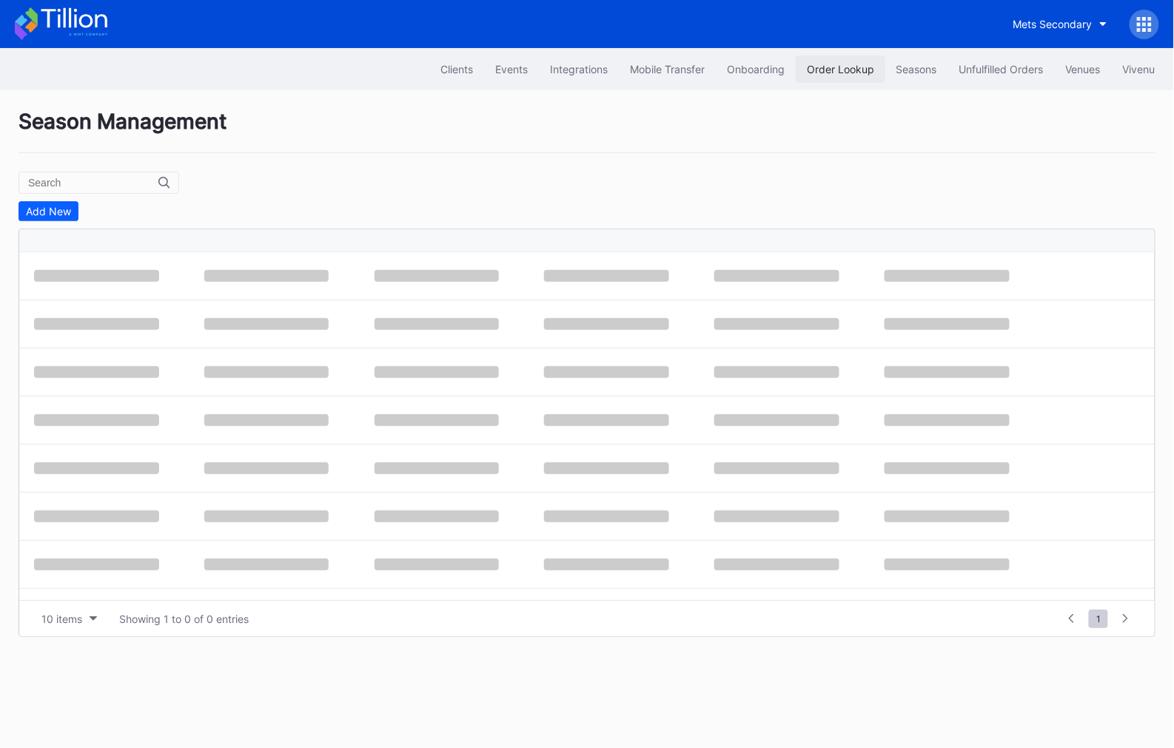 The height and width of the screenshot is (748, 1174). Describe the element at coordinates (579, 69) in the screenshot. I see `a: Integrations` at that location.